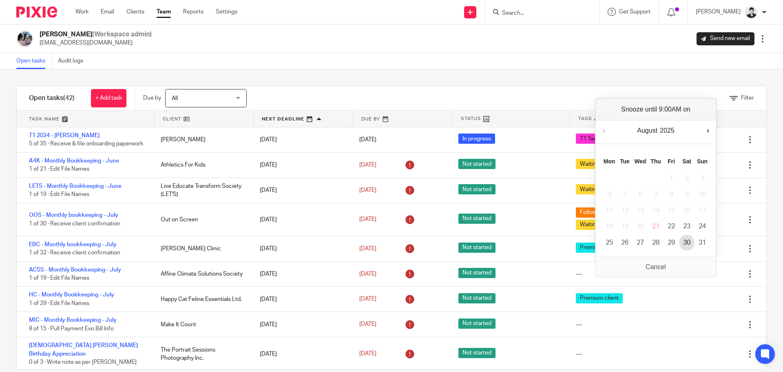 The height and width of the screenshot is (372, 783). I want to click on button: 26, so click(625, 242).